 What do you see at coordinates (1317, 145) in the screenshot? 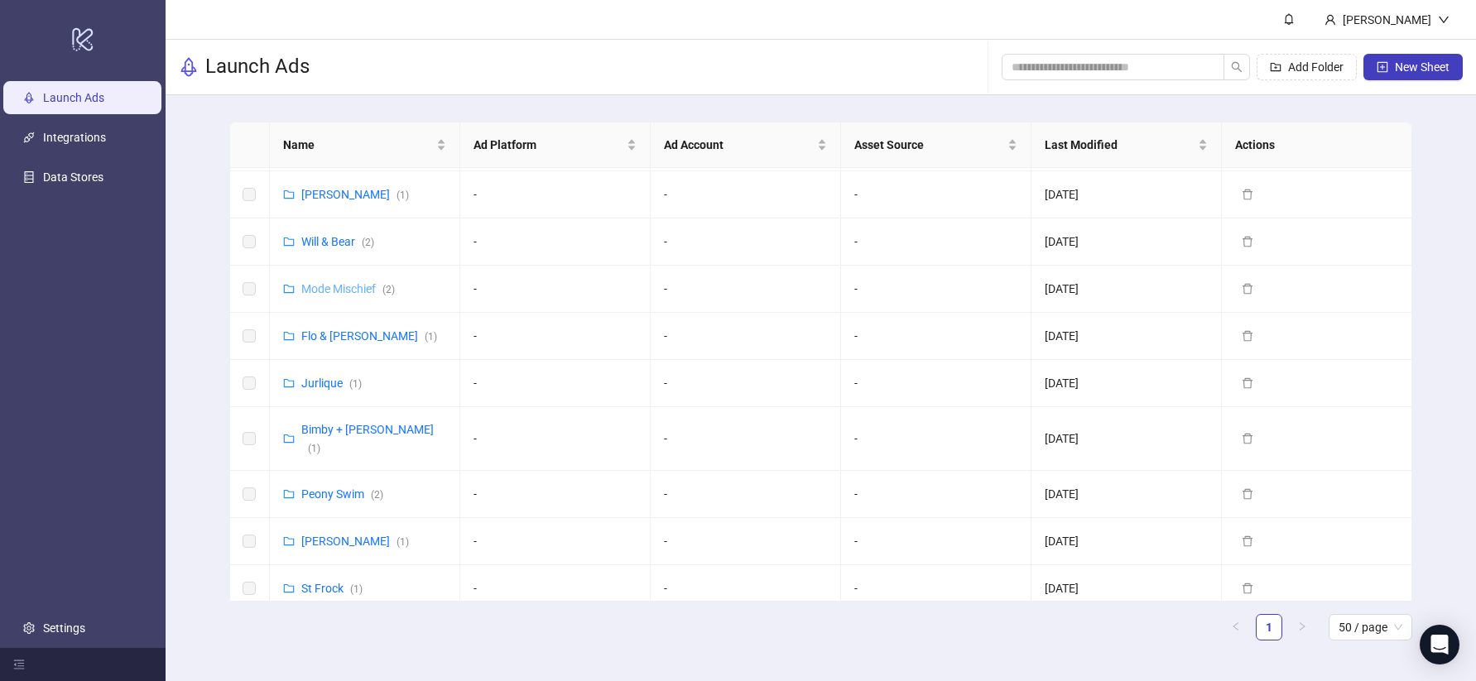
I see `th: Actions` at bounding box center [1317, 145].